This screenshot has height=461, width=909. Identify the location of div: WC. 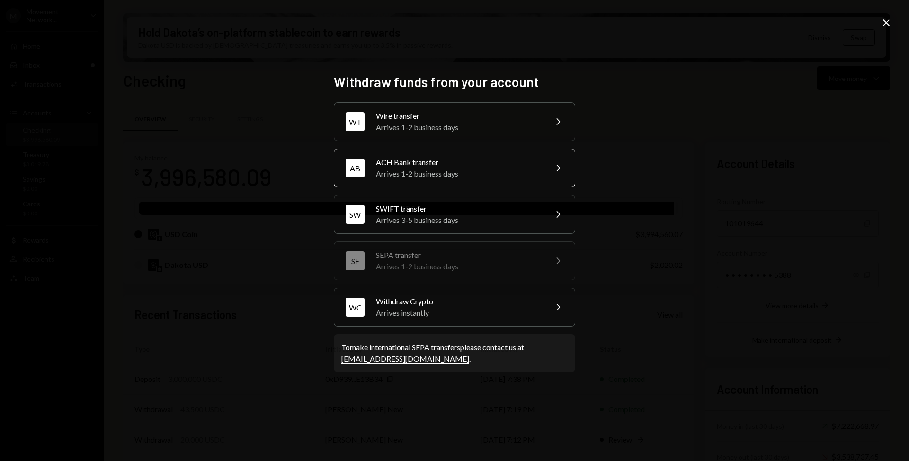
(355, 307).